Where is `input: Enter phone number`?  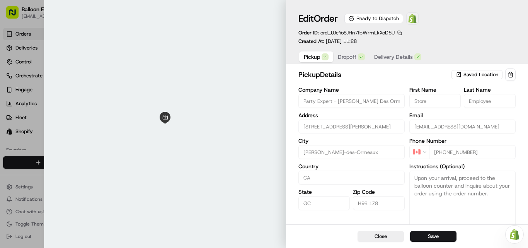 input: Enter phone number is located at coordinates (472, 152).